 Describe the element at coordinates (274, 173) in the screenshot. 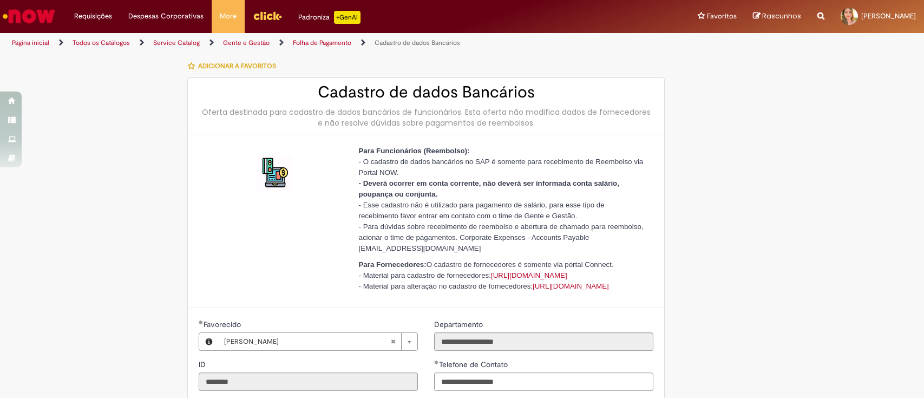

I see `img: Cadastro de dados Bancários` at that location.